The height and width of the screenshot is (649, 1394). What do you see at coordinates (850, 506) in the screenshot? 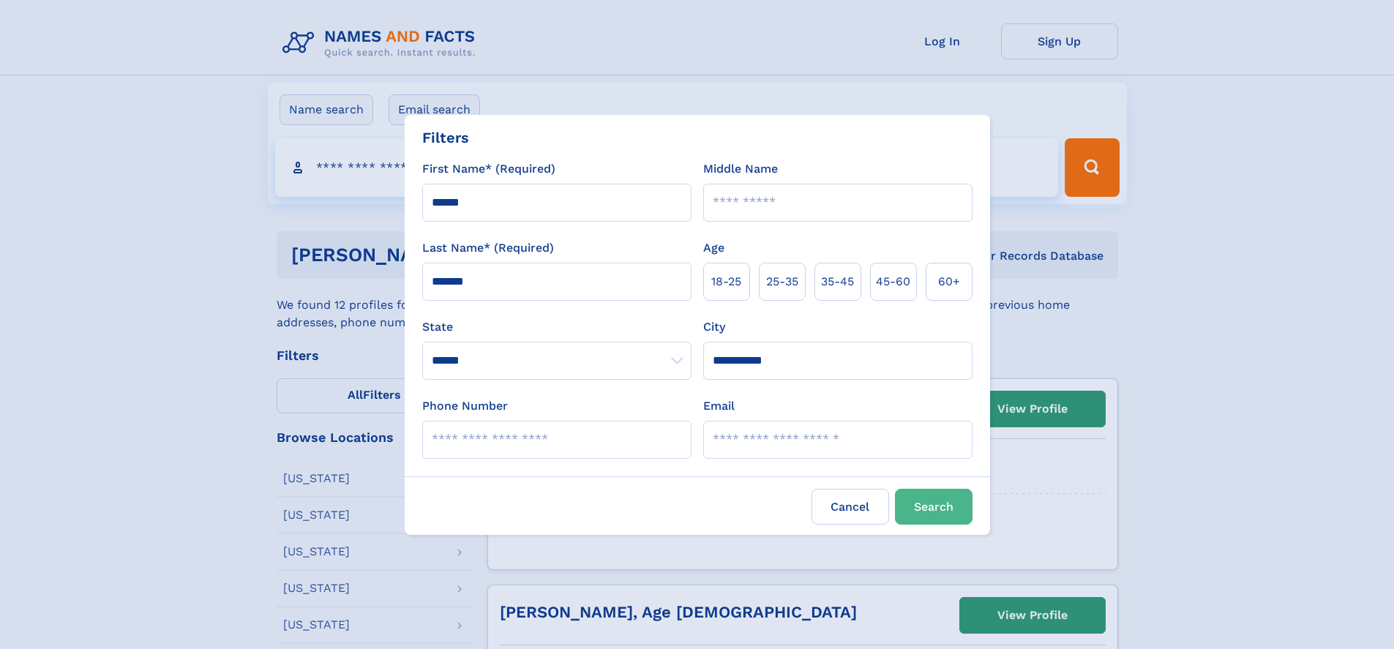
I see `label: Cancel` at bounding box center [850, 506].